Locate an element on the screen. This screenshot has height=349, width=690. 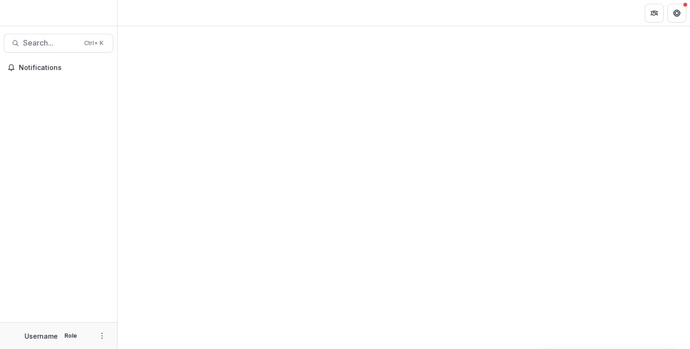
span: Notifications is located at coordinates (64, 68).